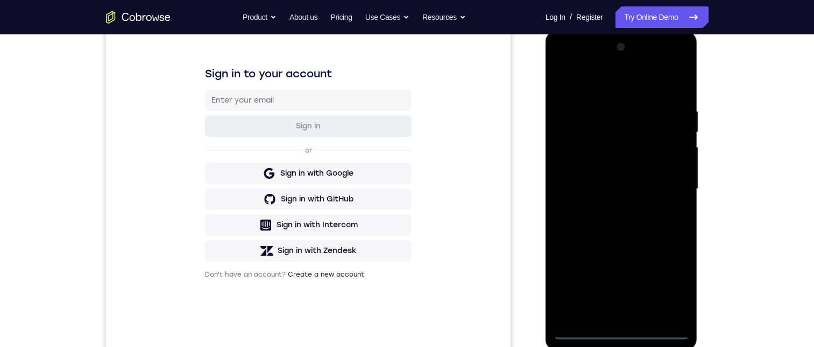  What do you see at coordinates (387, 17) in the screenshot?
I see `button: Use Cases` at bounding box center [387, 17].